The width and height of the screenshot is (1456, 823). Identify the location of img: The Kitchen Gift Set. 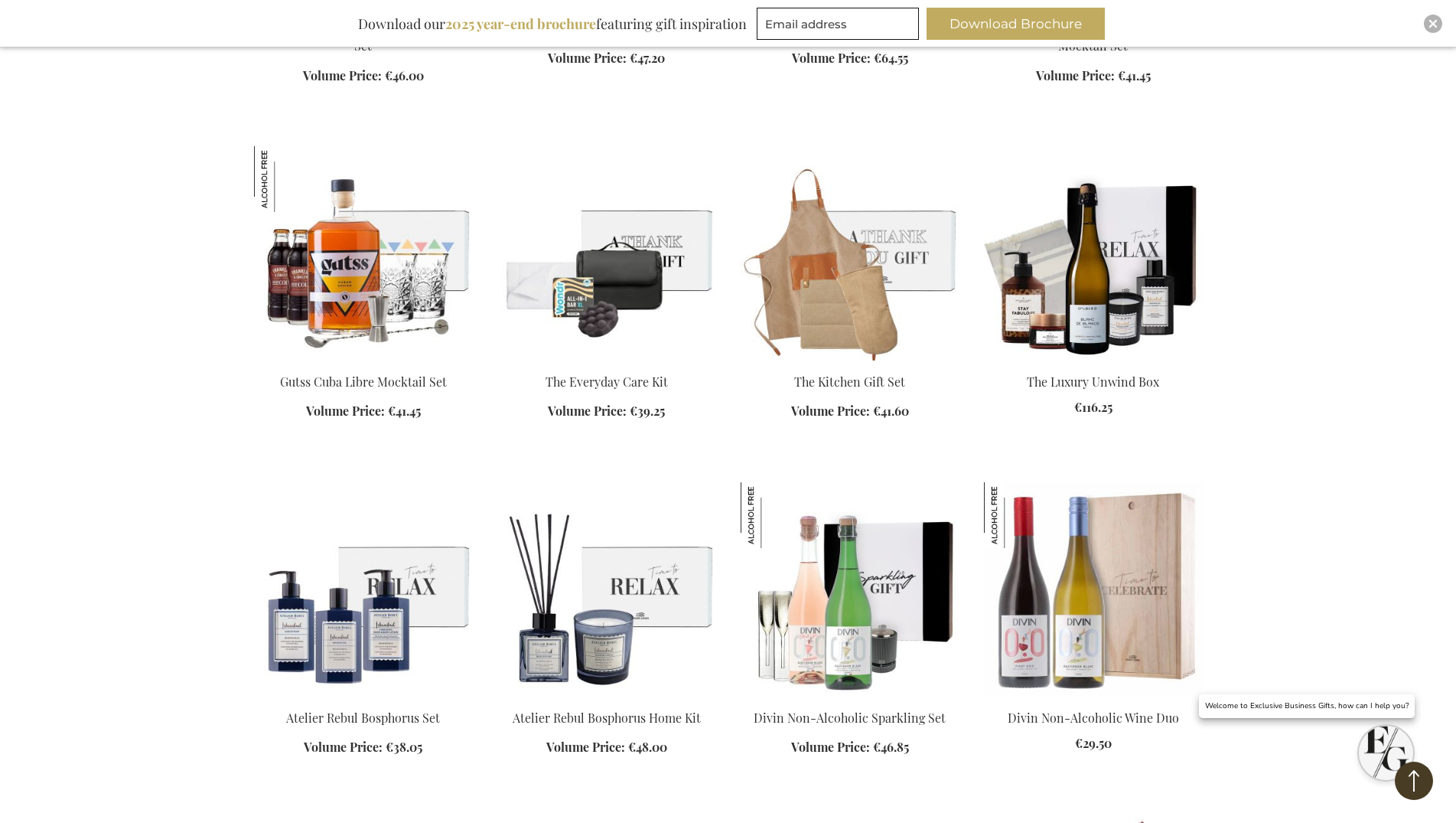
(850, 254).